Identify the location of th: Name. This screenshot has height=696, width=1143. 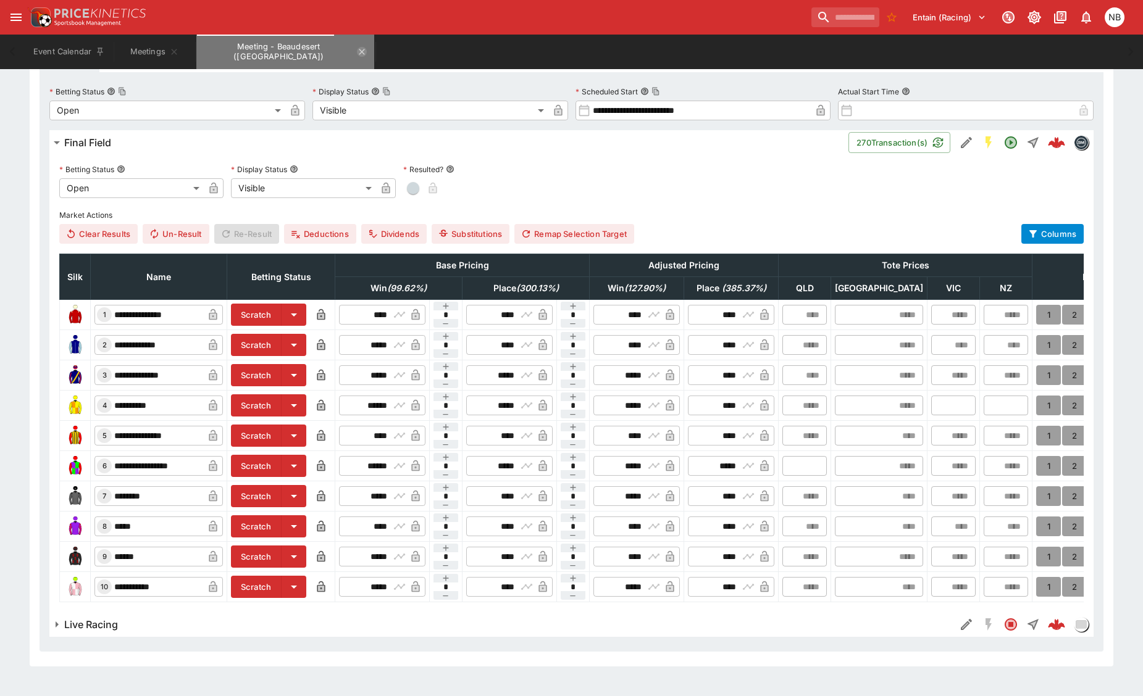
(159, 277).